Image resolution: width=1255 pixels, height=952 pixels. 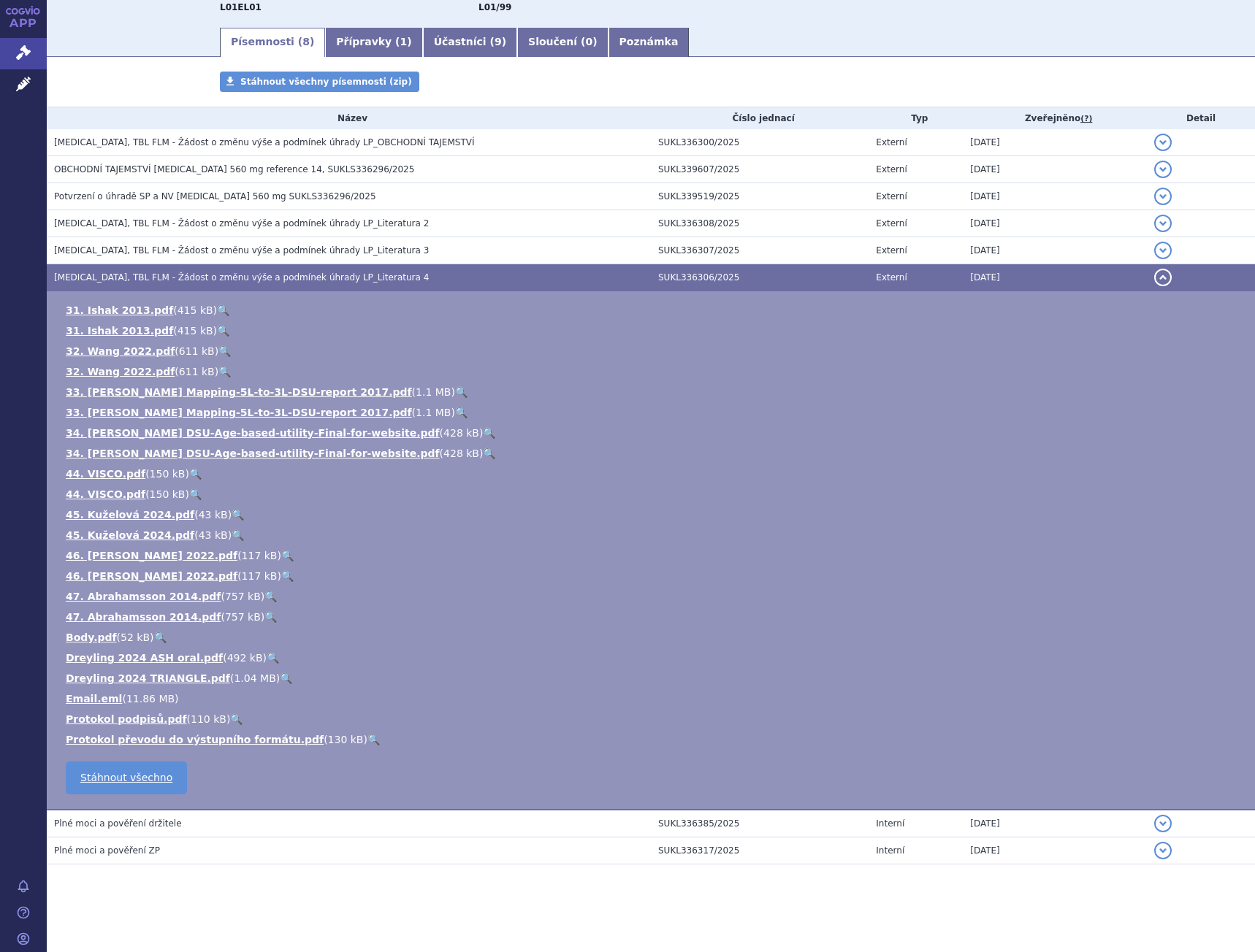 What do you see at coordinates (241, 250) in the screenshot?
I see `span: IMBRUVICA, TBL FLM - Žádost o změnu výše a podmínek úhrady LP_Literatura 3` at bounding box center [241, 250].